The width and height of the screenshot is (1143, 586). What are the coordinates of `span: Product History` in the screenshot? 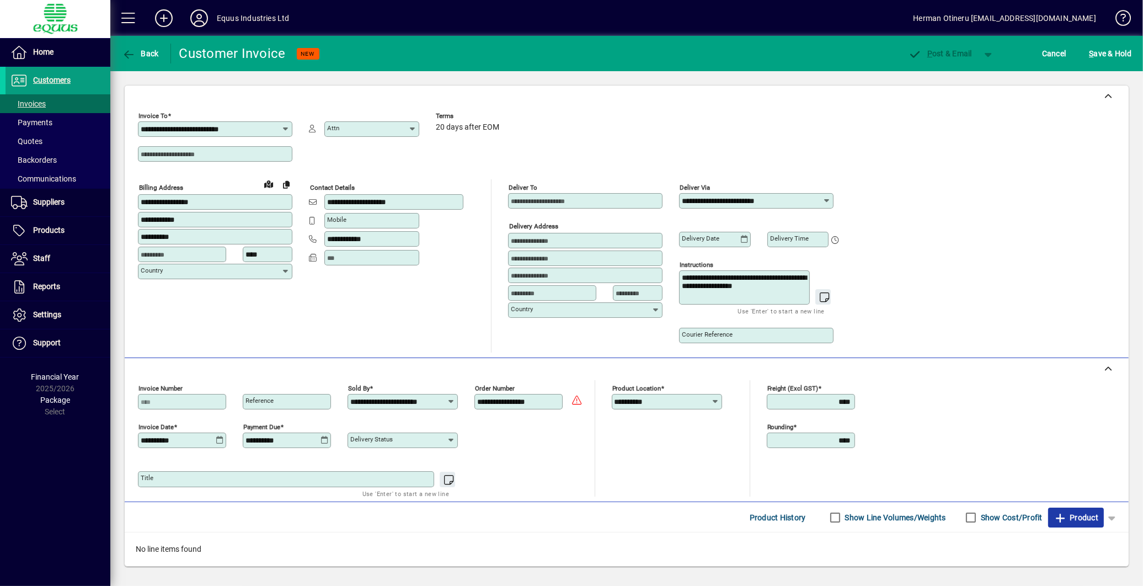 It's located at (778, 517).